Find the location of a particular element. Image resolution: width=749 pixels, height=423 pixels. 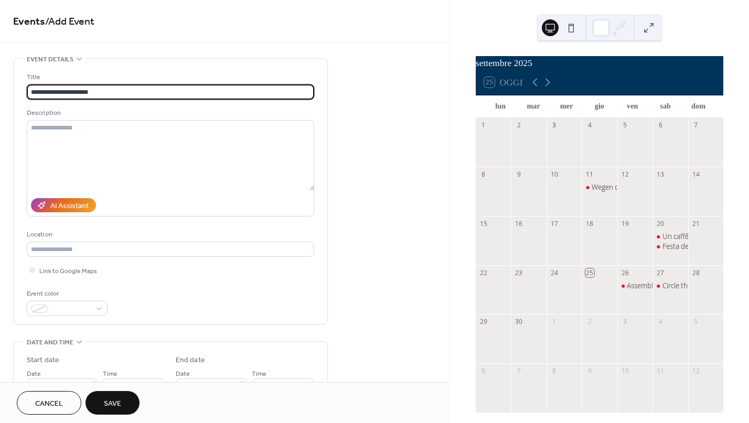

div: 13 is located at coordinates (660, 174).